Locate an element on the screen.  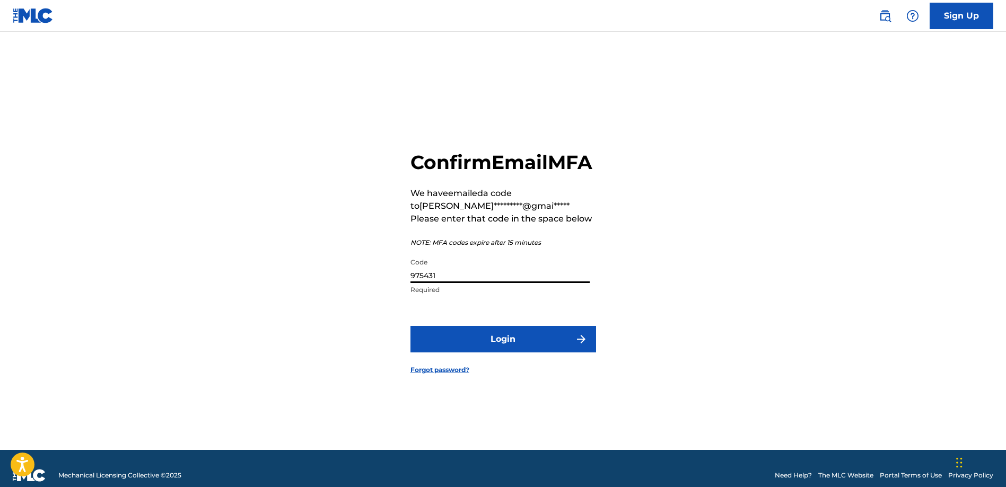
img: f7272a7cc735f4ea7f67.svg is located at coordinates (581, 339).